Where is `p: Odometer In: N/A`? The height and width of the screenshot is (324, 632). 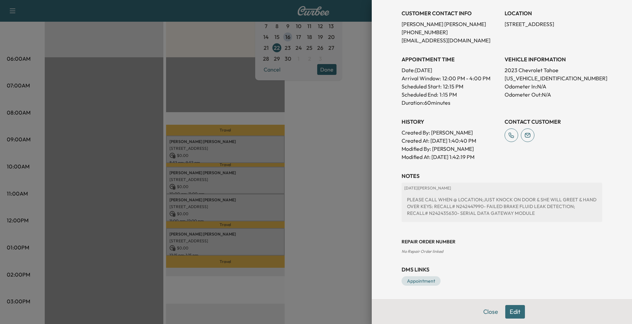 p: Odometer In: N/A is located at coordinates (554, 86).